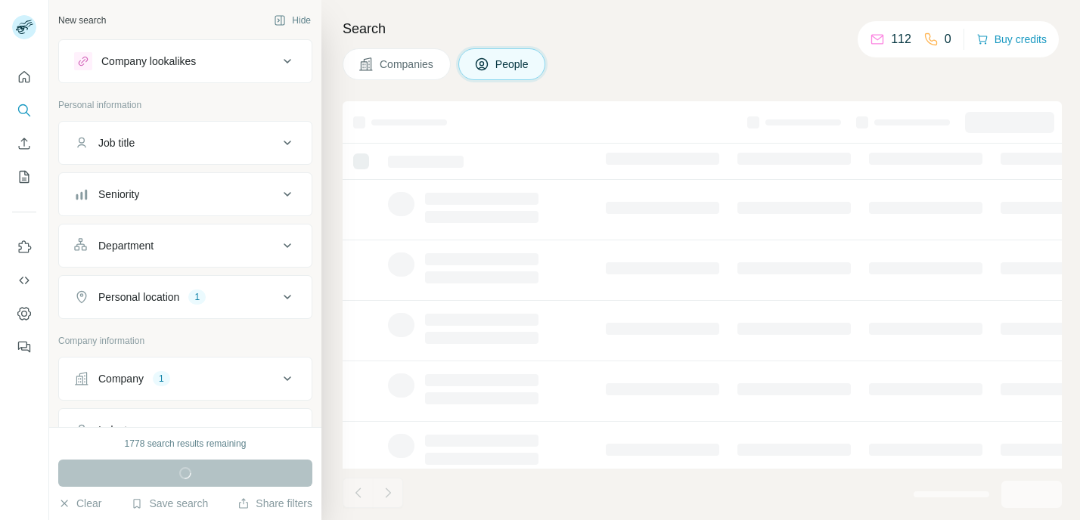  I want to click on button: Buy credits, so click(1011, 39).